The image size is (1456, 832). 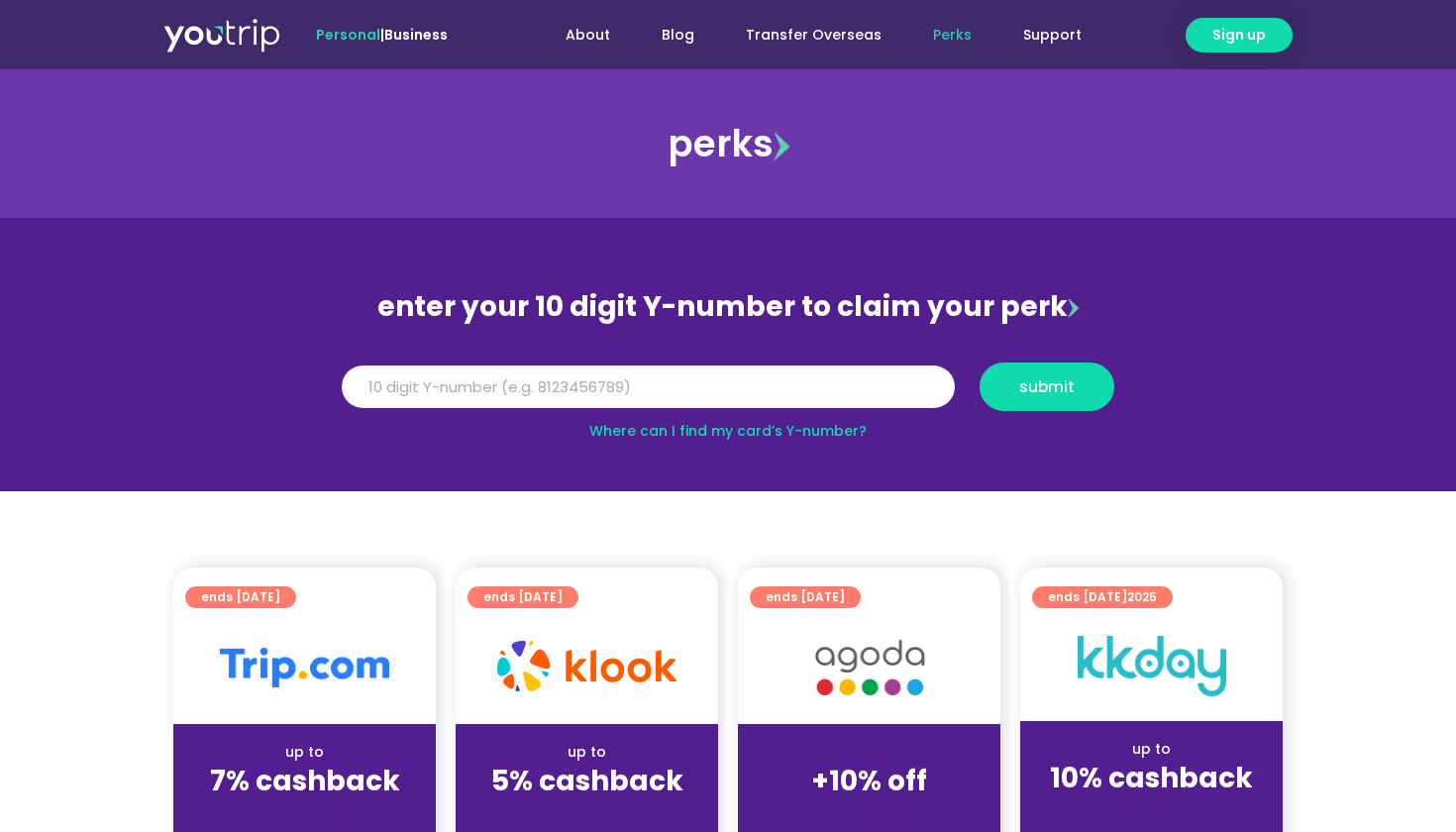 I want to click on strong: 7% cashback, so click(x=305, y=781).